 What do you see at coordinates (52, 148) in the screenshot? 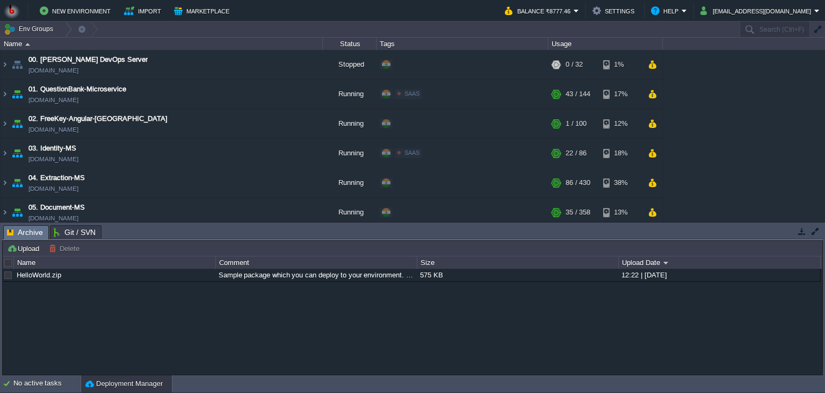
I see `span: 03. Identity-MS` at bounding box center [52, 148].